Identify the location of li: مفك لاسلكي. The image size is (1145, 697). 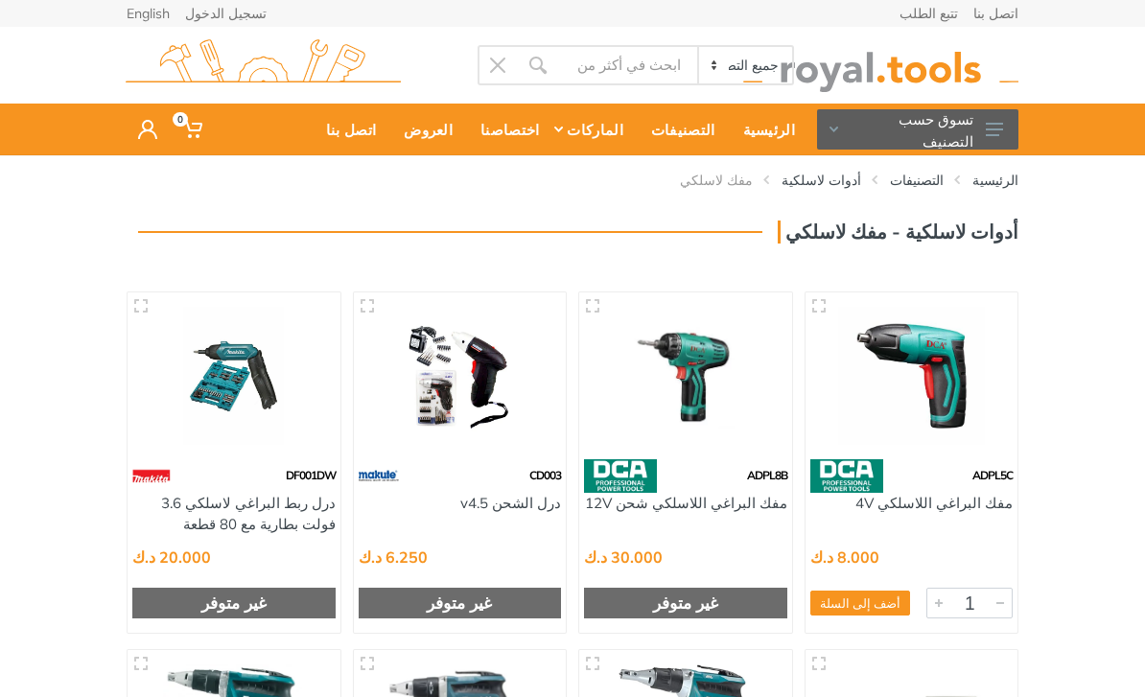
(702, 180).